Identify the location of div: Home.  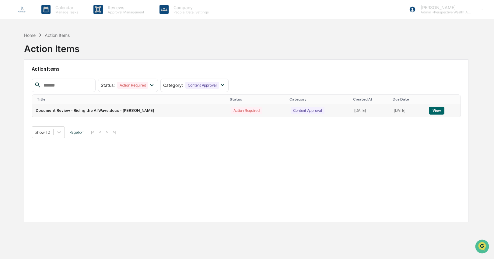
(30, 35).